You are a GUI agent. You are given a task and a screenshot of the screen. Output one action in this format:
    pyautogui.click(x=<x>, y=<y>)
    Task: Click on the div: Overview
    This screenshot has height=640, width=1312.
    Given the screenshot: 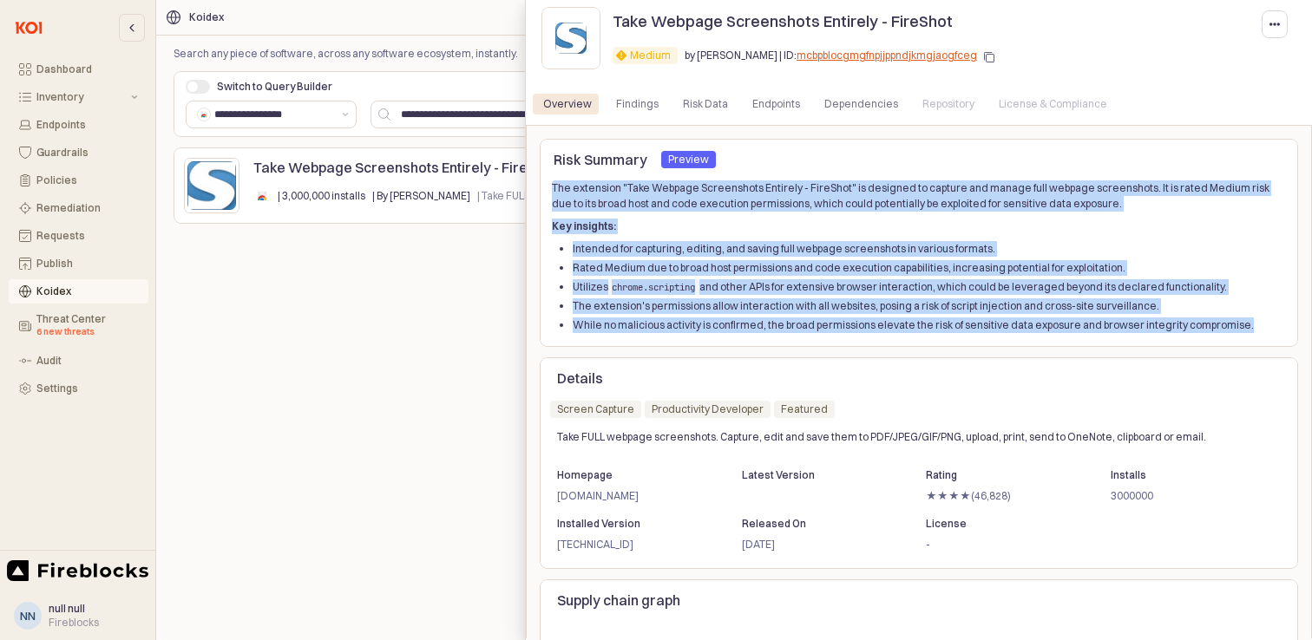 What is the action you would take?
    pyautogui.click(x=568, y=104)
    